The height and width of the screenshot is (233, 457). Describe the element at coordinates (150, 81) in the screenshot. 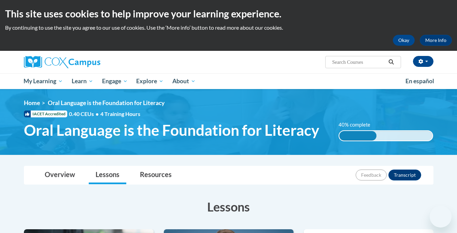

I see `span: Explore` at that location.